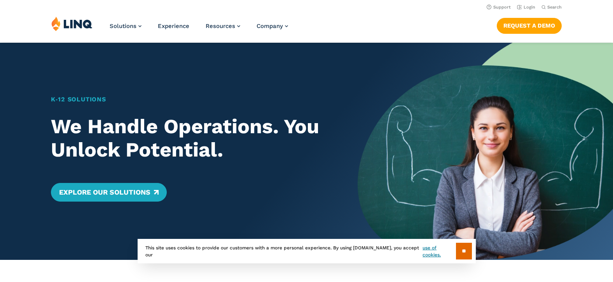  What do you see at coordinates (173, 26) in the screenshot?
I see `span: Experience` at bounding box center [173, 26].